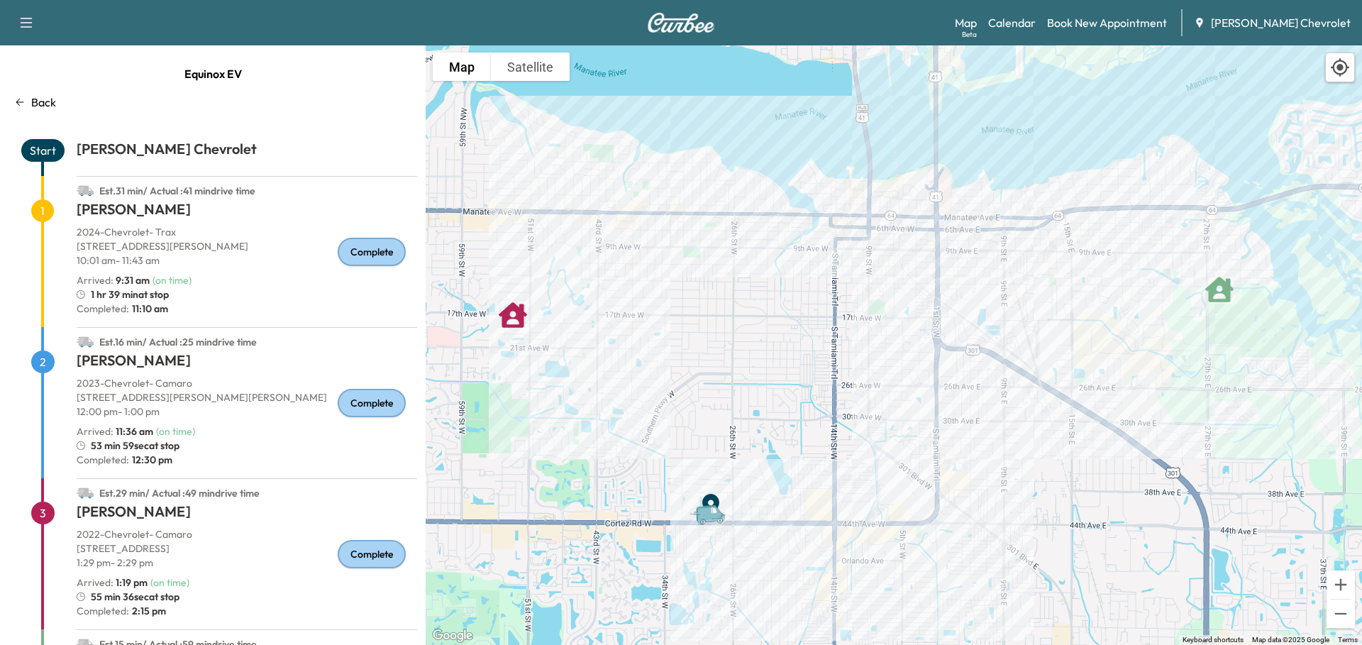 The image size is (1362, 645). Describe the element at coordinates (131, 582) in the screenshot. I see `span: 1:19 pm` at that location.